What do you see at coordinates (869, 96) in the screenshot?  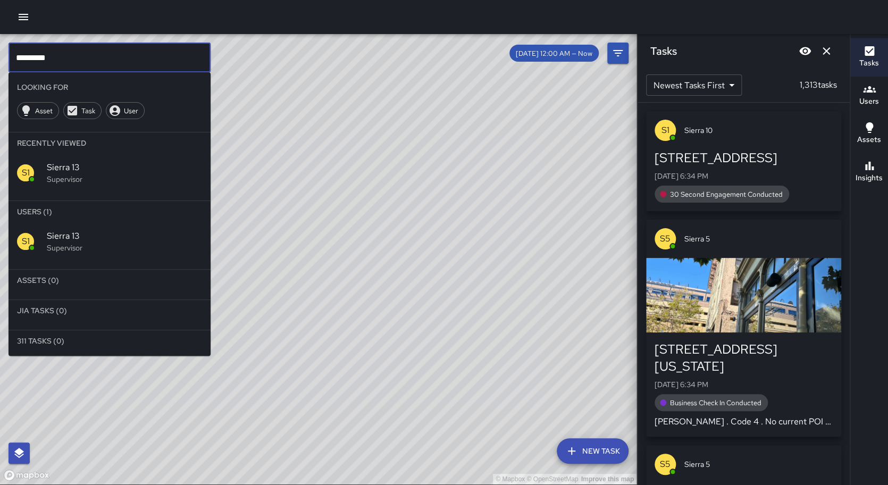 I see `button: Users` at bounding box center [869, 96].